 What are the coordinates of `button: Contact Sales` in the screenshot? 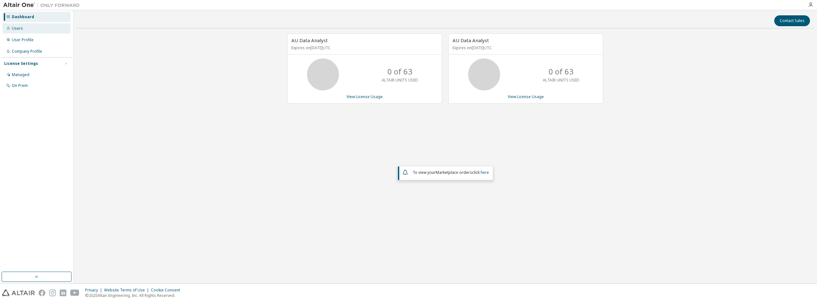 It's located at (792, 21).